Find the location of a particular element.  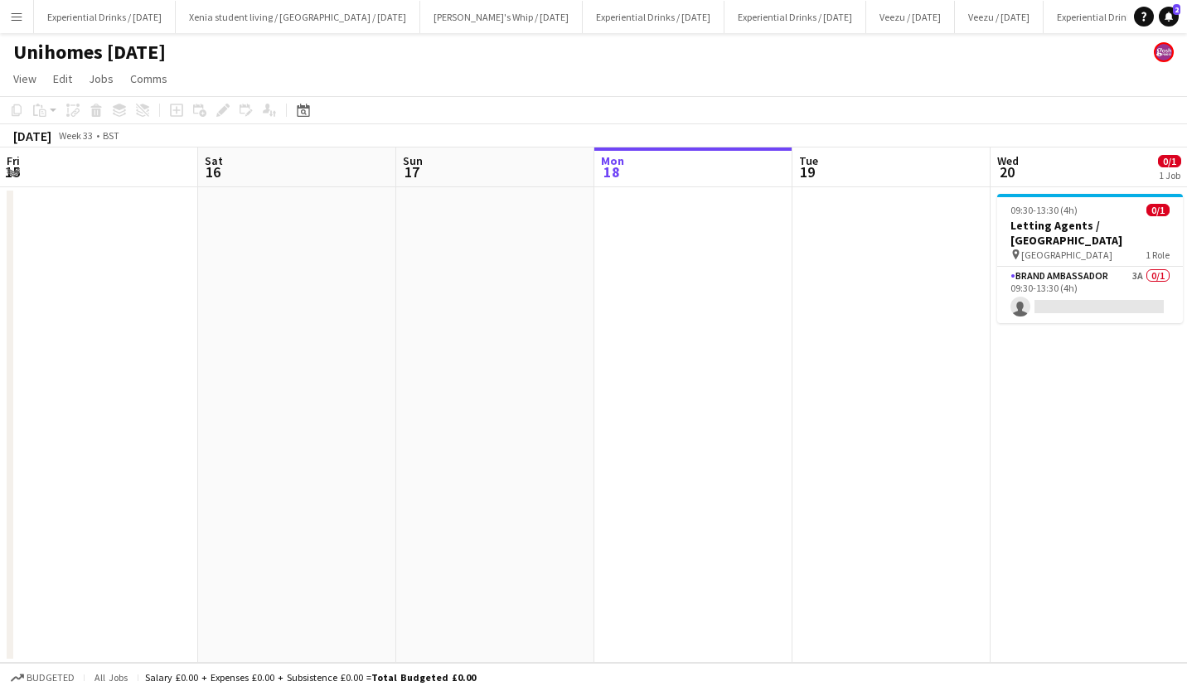

app-user-avatar: Gosh Promo UK is located at coordinates (1164, 52).